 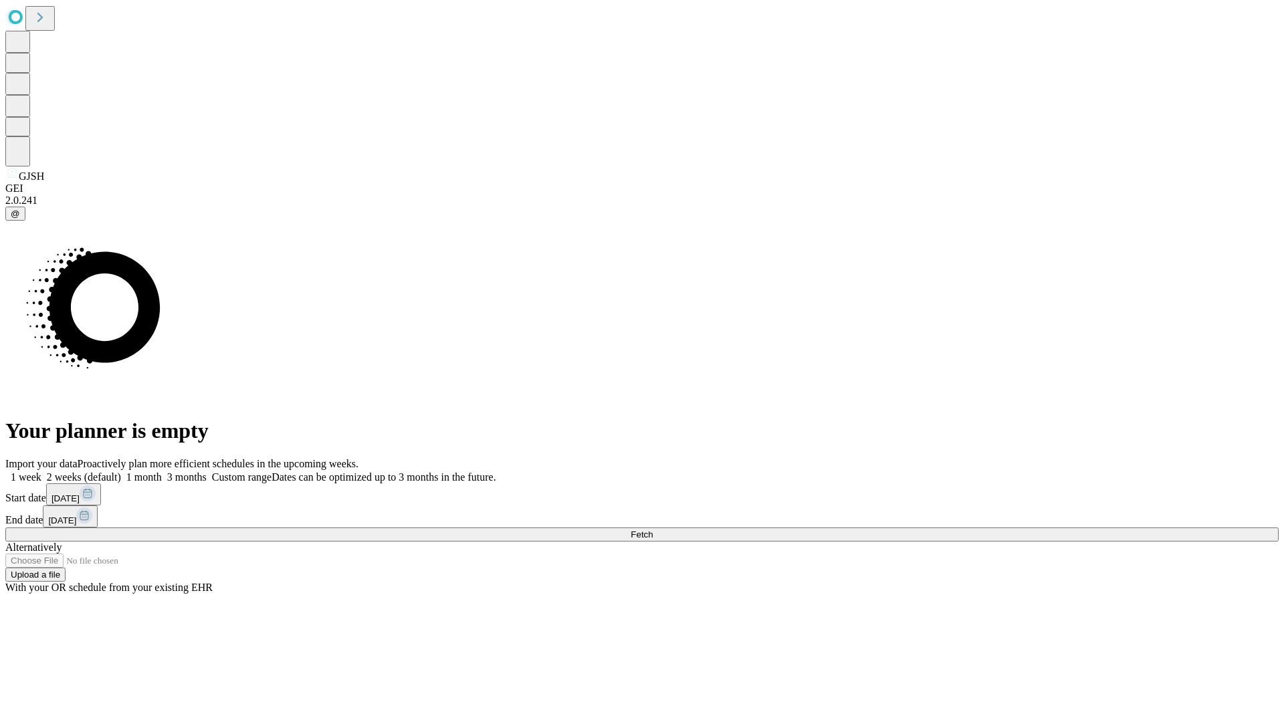 I want to click on span: Fetch, so click(x=642, y=535).